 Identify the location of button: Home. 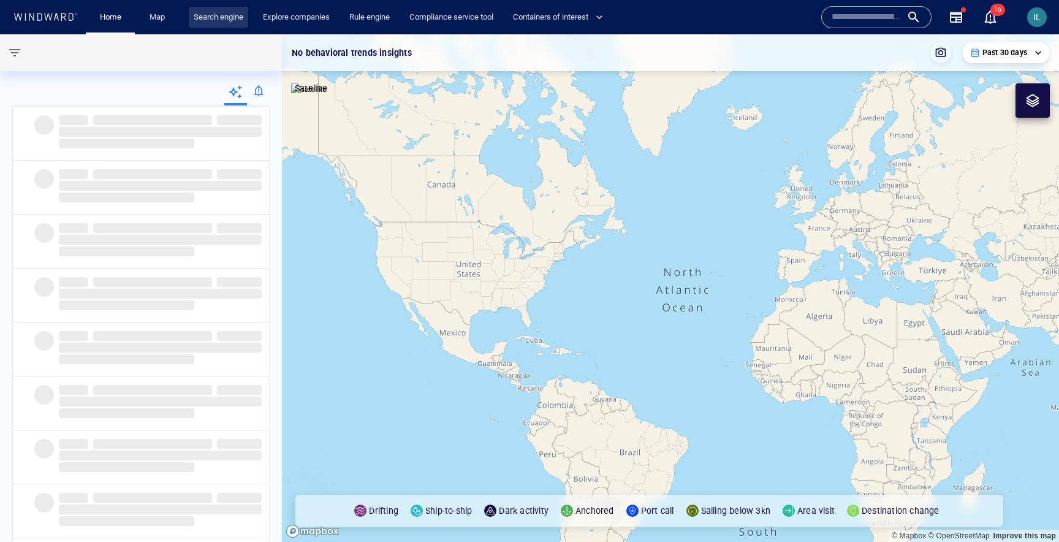
(110, 17).